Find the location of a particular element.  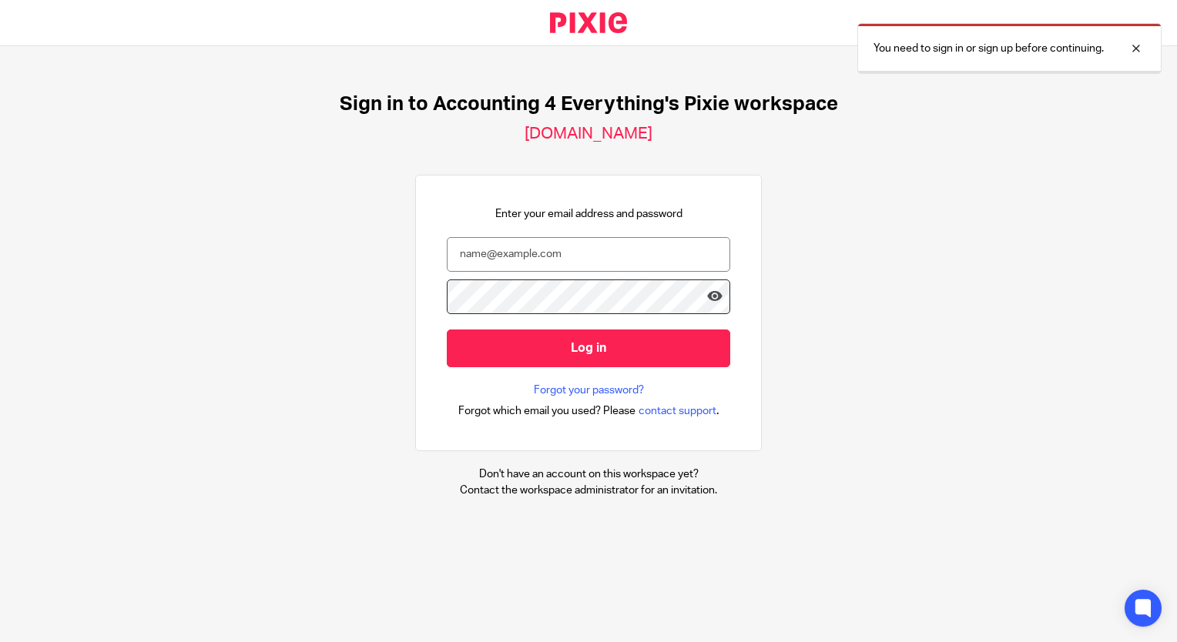

p: Don't have an account on this workspace yet? is located at coordinates (588, 474).